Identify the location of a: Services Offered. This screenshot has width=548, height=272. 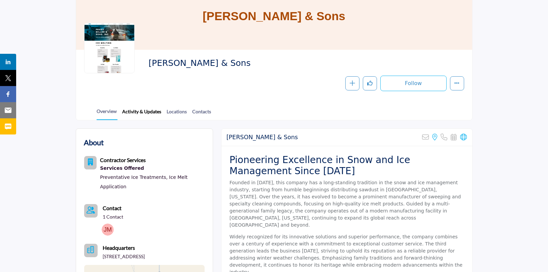
(152, 168).